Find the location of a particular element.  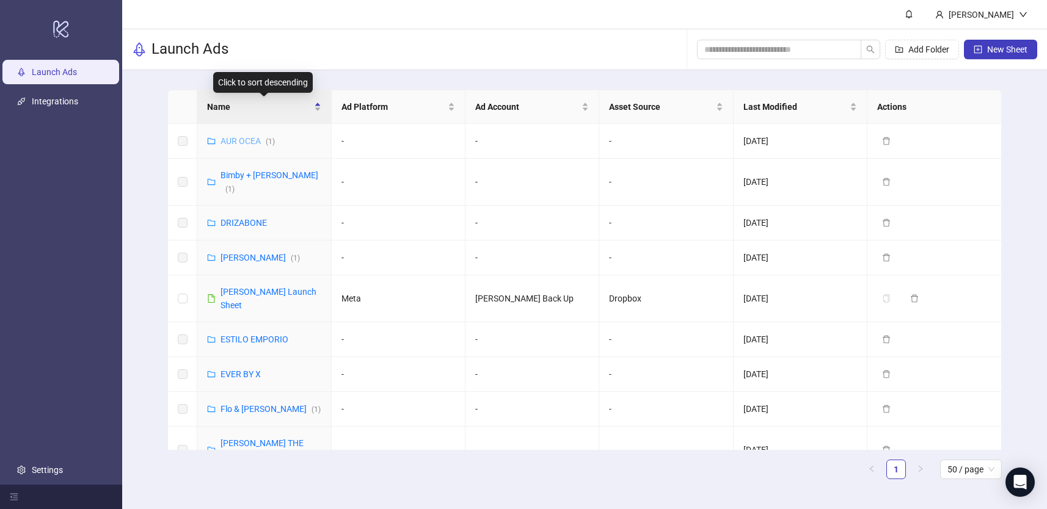

span: Last Modified is located at coordinates (795, 107).